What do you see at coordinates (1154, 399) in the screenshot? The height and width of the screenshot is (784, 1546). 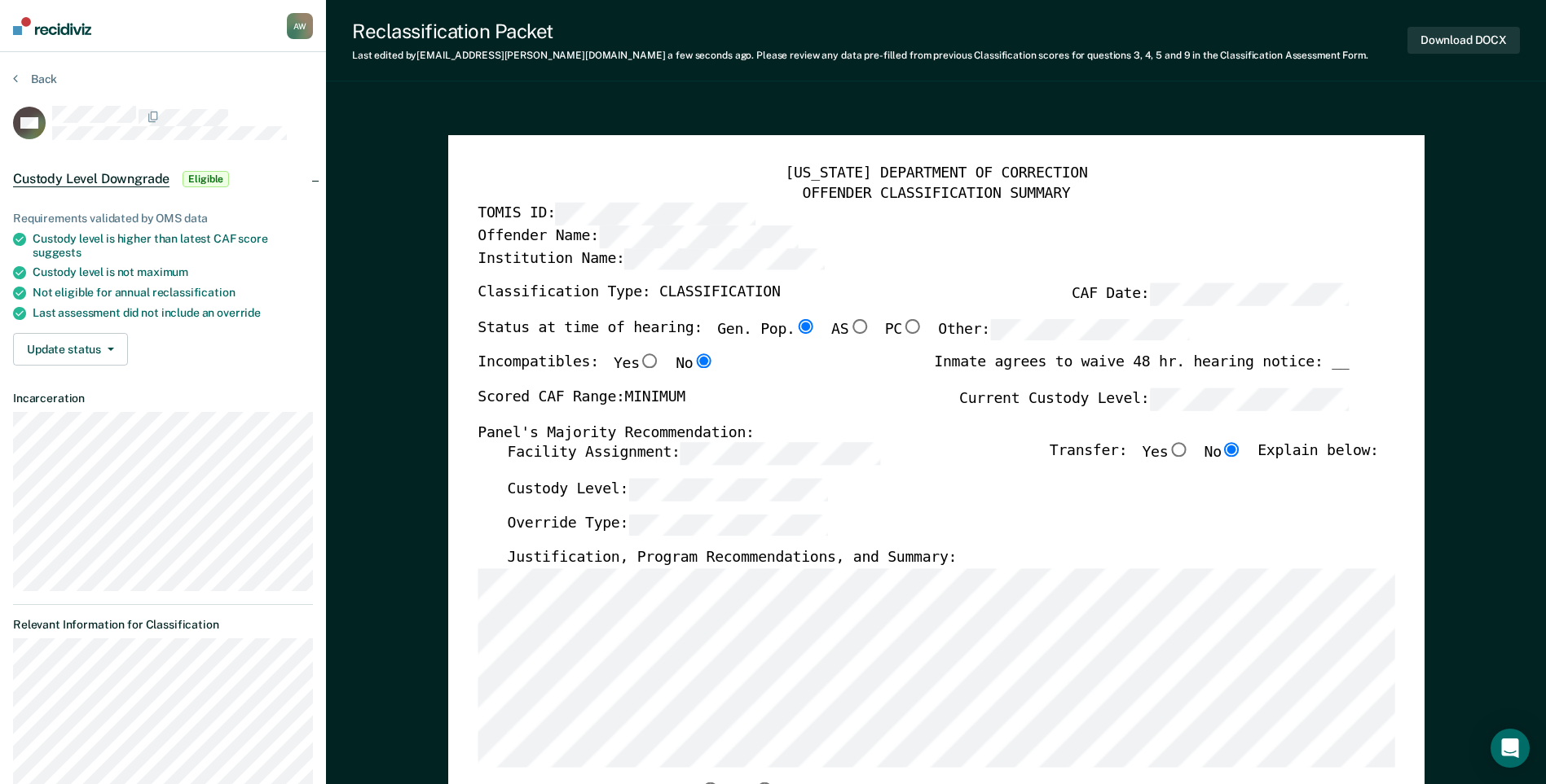 I see `label: Current Custody Level:` at bounding box center [1154, 399].